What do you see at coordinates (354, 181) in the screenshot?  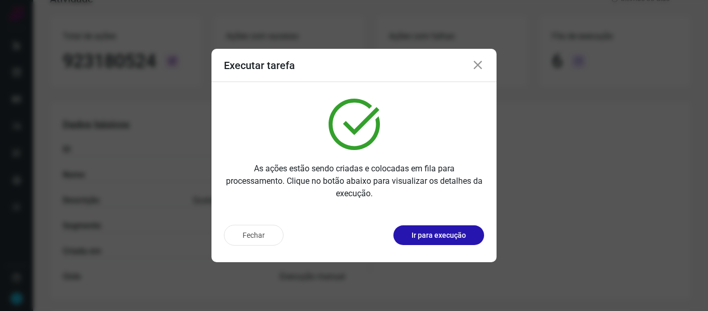 I see `p: As ações estão sendo criadas e colocadas em fila para processamento. Clique no botão abaixo para ...` at bounding box center [354, 181].